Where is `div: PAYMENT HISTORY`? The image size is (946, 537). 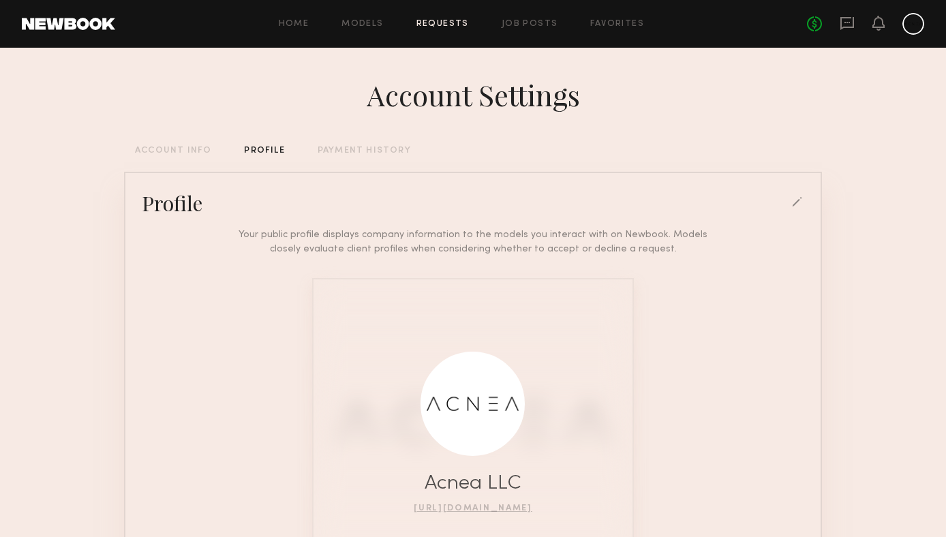 div: PAYMENT HISTORY is located at coordinates (364, 151).